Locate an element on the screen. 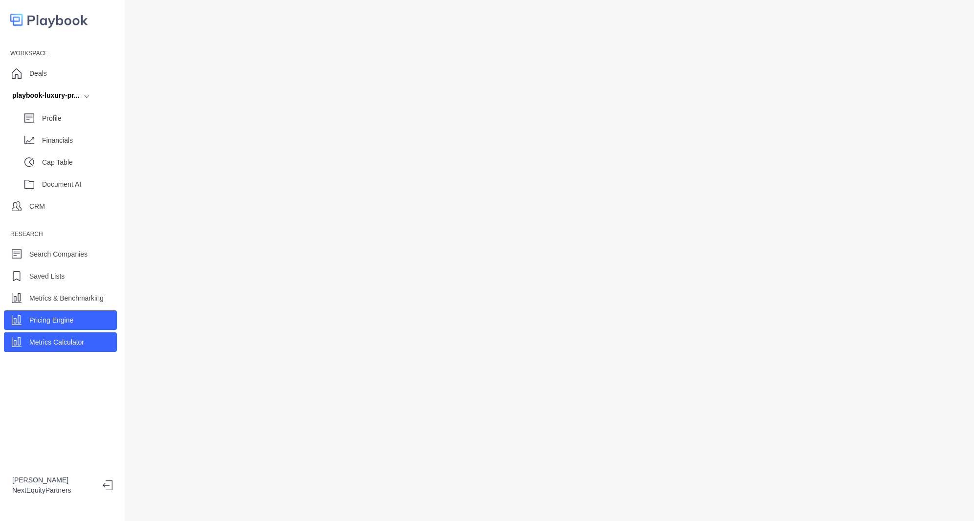 The height and width of the screenshot is (521, 974). p: Cap Table is located at coordinates (79, 162).